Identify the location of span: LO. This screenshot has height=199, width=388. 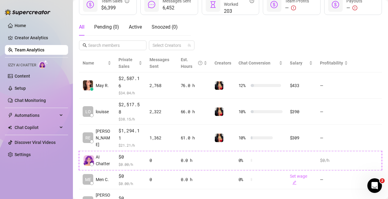
(88, 112).